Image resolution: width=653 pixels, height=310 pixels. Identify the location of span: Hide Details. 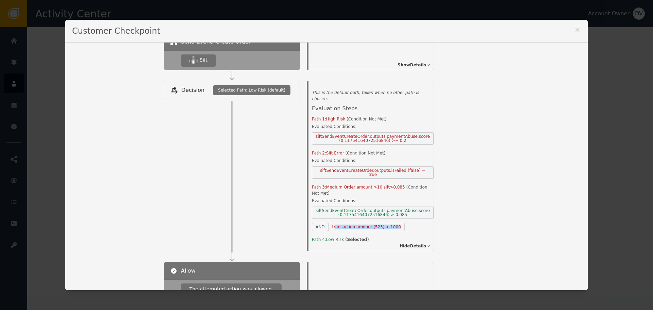
(413, 246).